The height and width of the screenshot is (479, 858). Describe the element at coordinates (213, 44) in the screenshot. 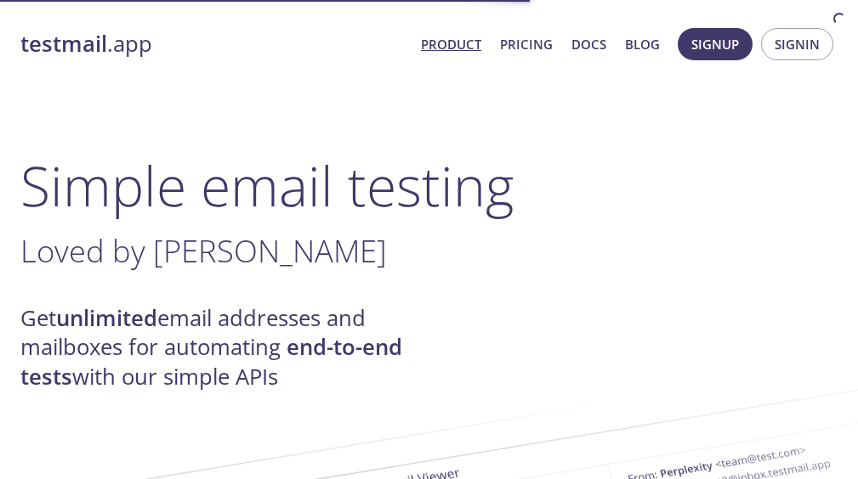

I see `a: testmail.app` at that location.